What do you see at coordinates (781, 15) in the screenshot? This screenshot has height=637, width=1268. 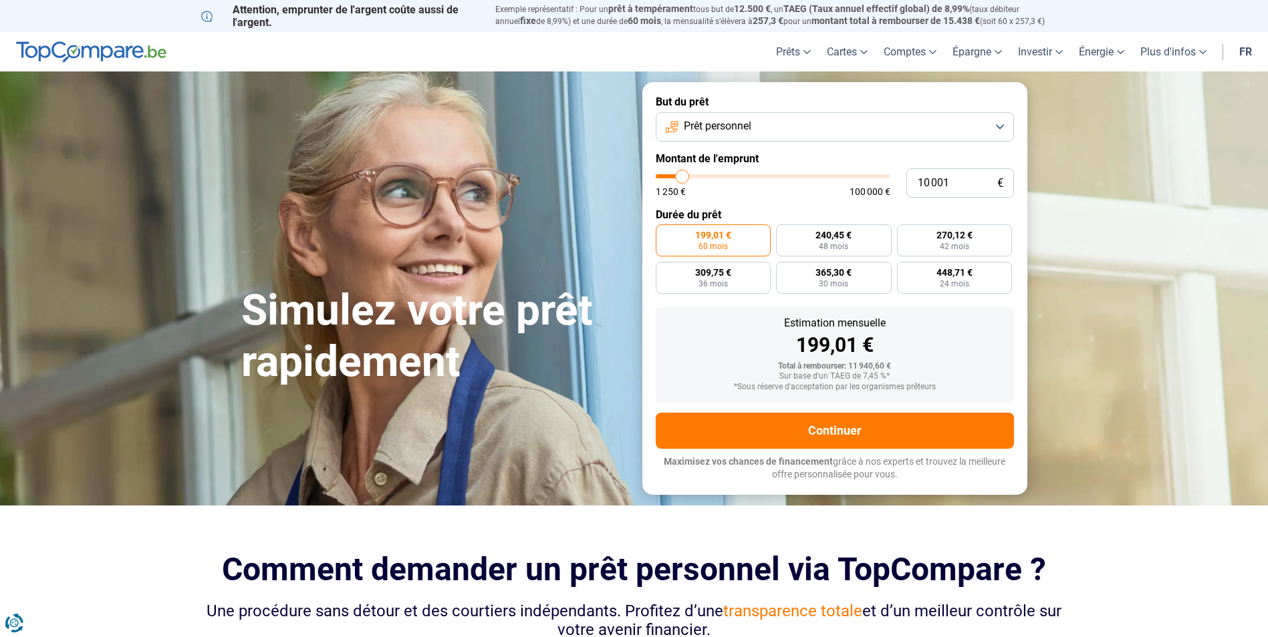 I see `p: Exemple représentatif : Pour un tous but de , un (taux débiteur annuel de 8,99%) et une durée de ...` at bounding box center [781, 15].